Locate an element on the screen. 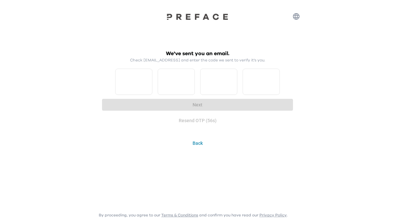  input: Please enter OTP character 1 is located at coordinates (133, 82).